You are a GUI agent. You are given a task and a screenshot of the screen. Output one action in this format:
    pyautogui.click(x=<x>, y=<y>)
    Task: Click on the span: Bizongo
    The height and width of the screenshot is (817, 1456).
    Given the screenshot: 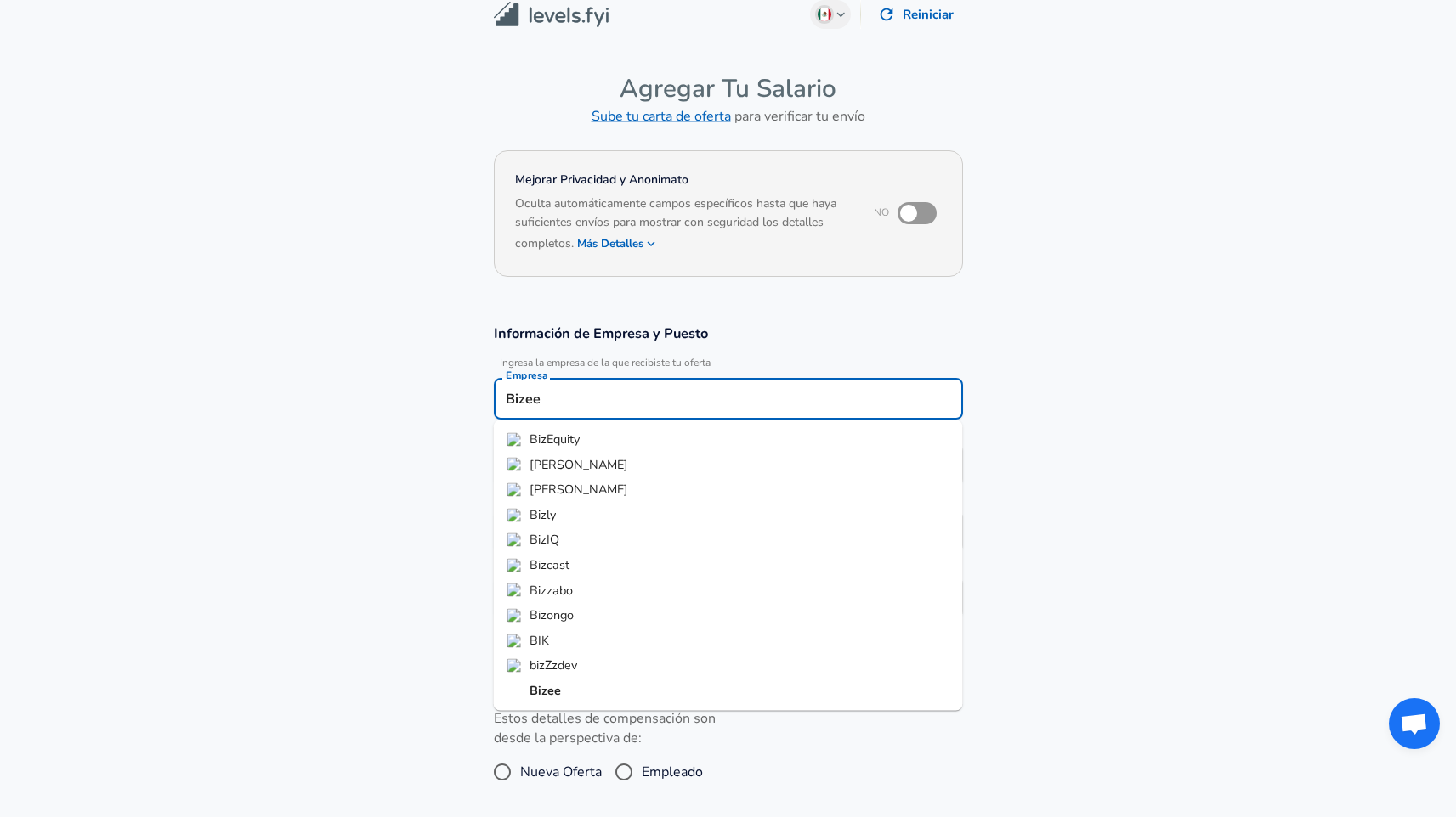 What is the action you would take?
    pyautogui.click(x=552, y=615)
    